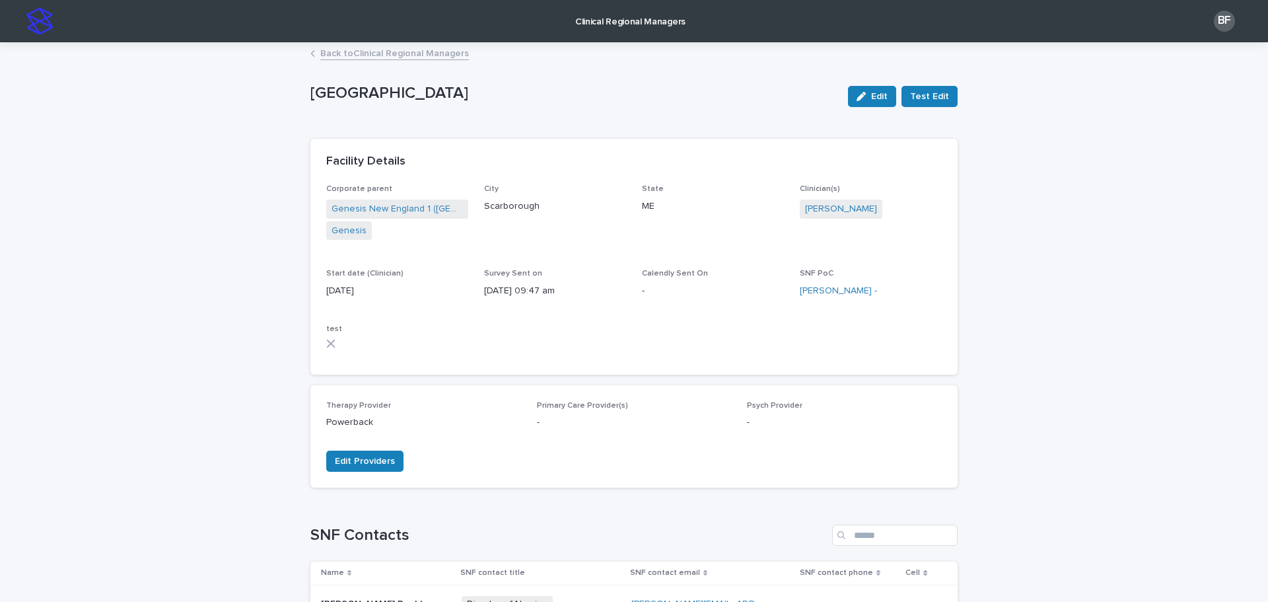 Image resolution: width=1268 pixels, height=602 pixels. I want to click on button: Edit Providers, so click(365, 461).